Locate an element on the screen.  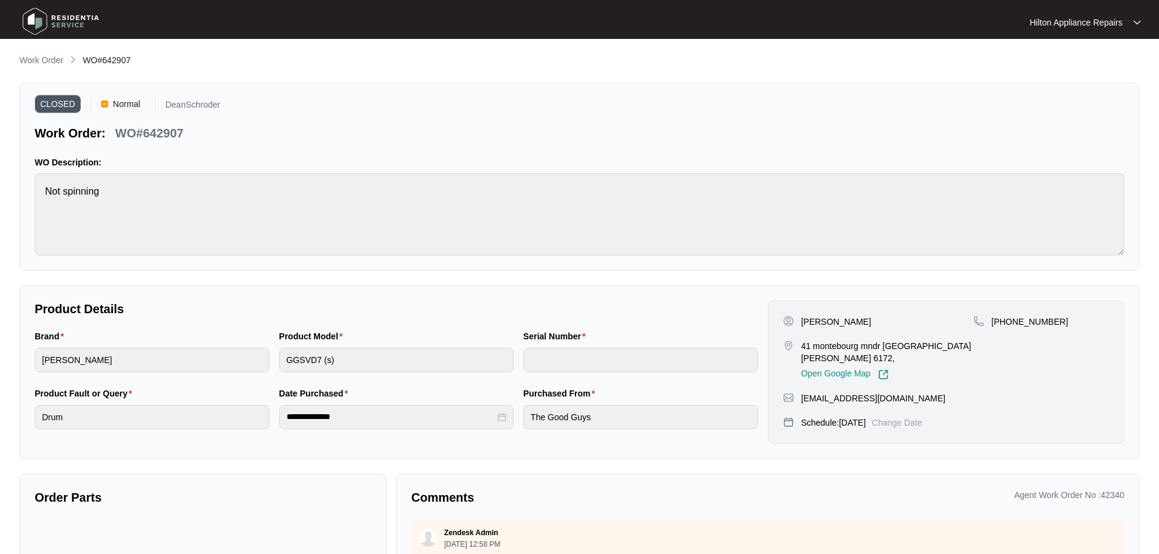
p: WO#642907 is located at coordinates (149, 133).